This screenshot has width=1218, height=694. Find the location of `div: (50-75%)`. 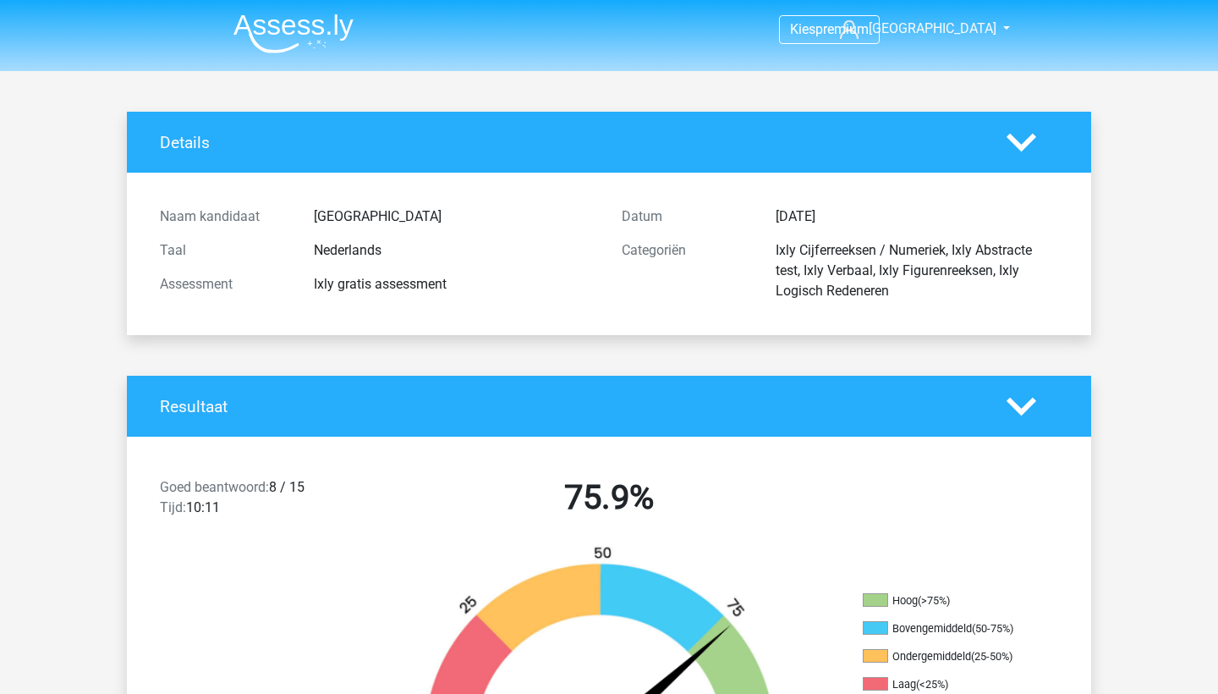

div: (50-75%) is located at coordinates (992, 628).